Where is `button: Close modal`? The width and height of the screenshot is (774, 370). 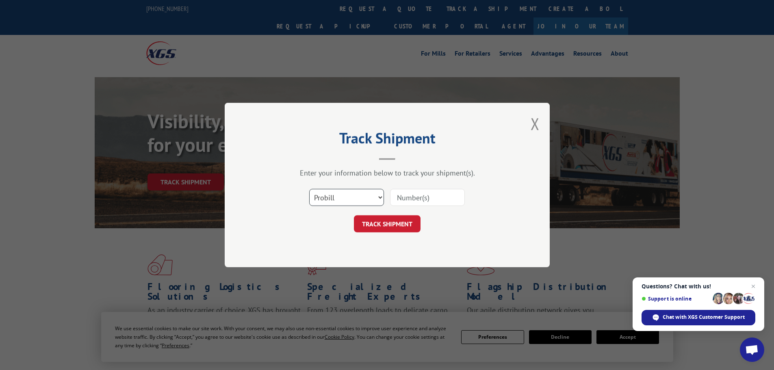 button: Close modal is located at coordinates (535, 123).